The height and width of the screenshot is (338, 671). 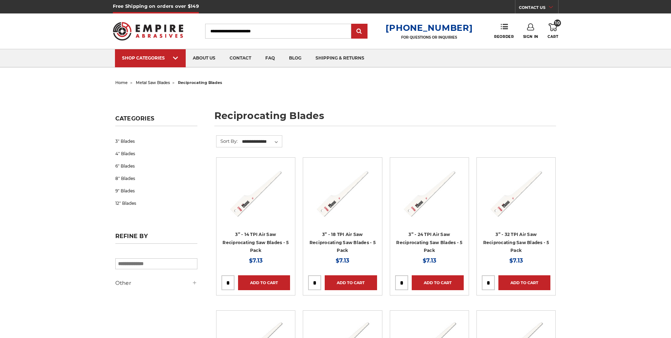 What do you see at coordinates (516, 197) in the screenshot?
I see `a: 3" sheet metal Air Saw blade for pneumatic sawzall 32 TPI` at bounding box center [516, 197].